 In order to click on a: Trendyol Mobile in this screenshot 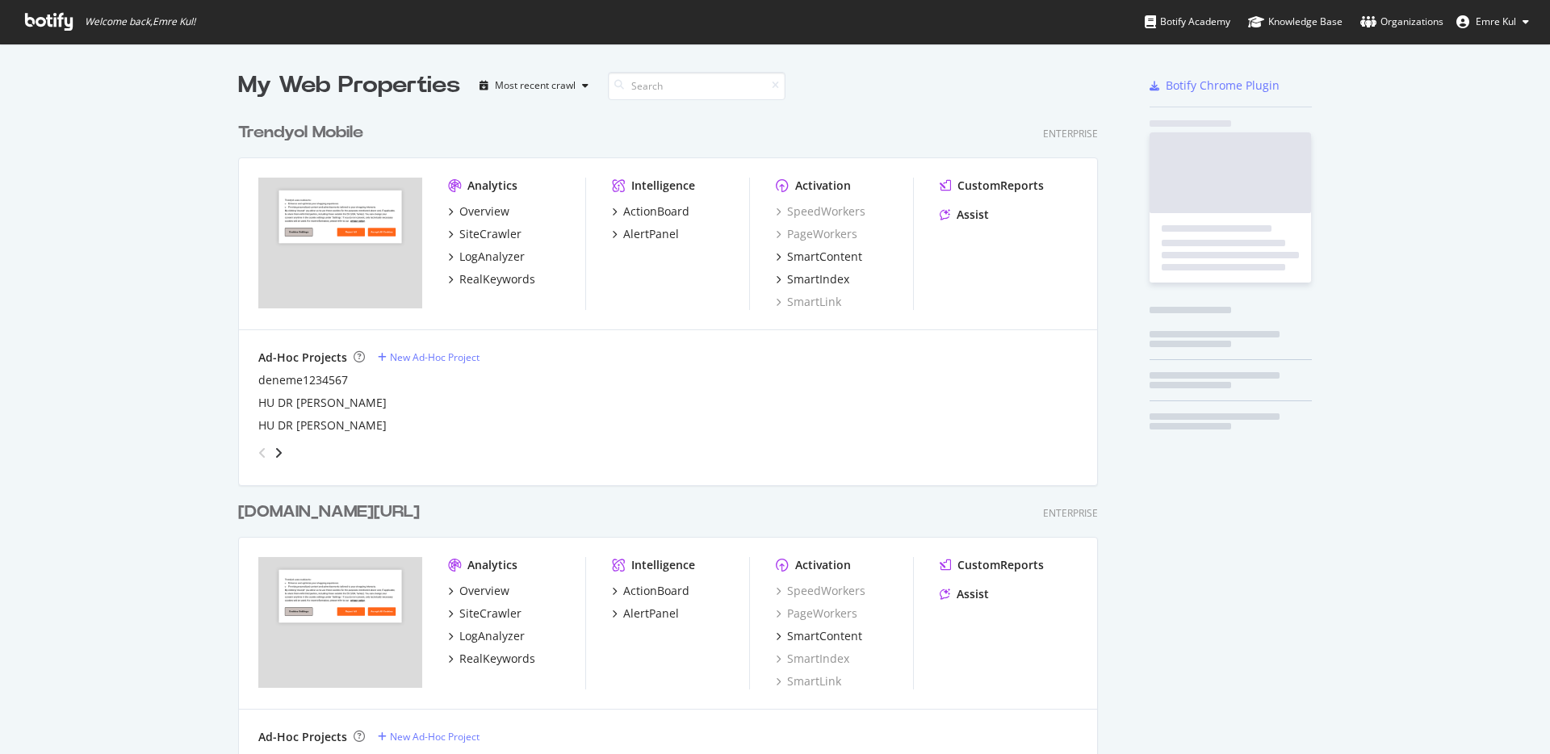, I will do `click(304, 132)`.